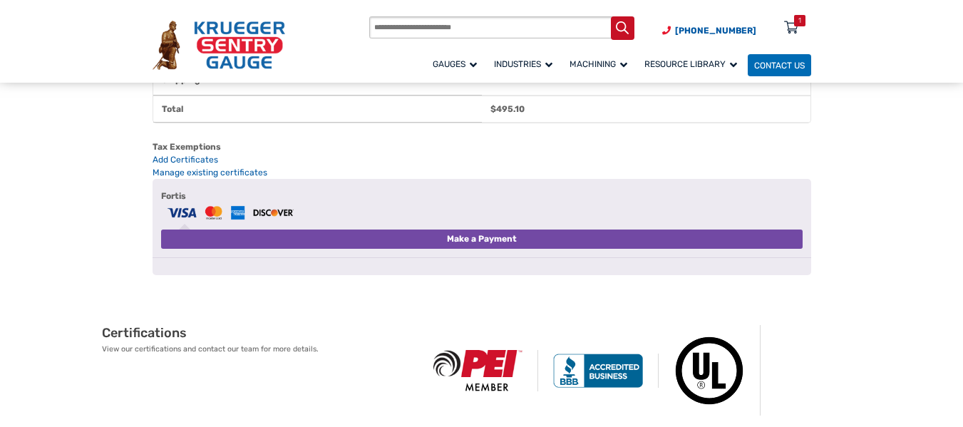 This screenshot has height=427, width=963. What do you see at coordinates (598, 64) in the screenshot?
I see `span: Machining` at bounding box center [598, 64].